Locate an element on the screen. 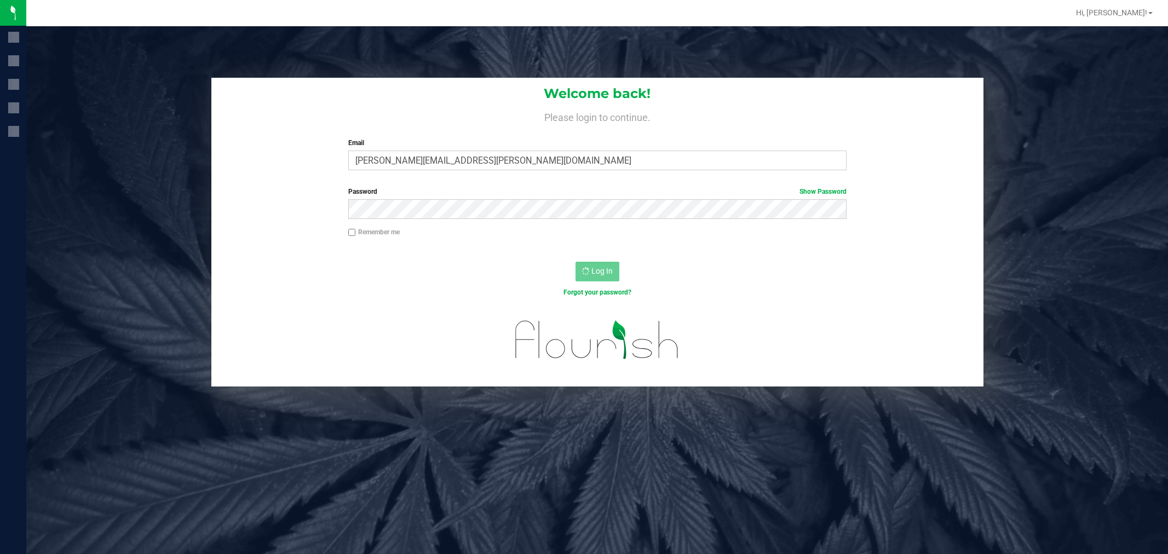 This screenshot has height=554, width=1168. a: Forgot your password? is located at coordinates (598, 292).